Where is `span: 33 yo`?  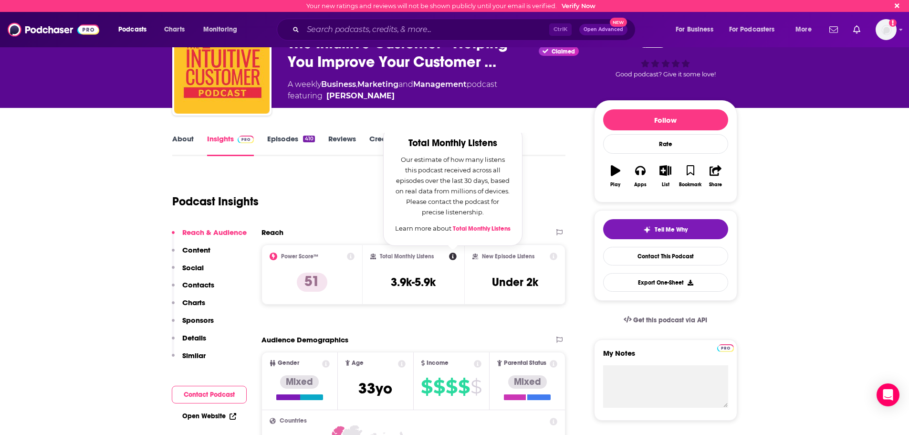
span: 33 yo is located at coordinates (375, 388).